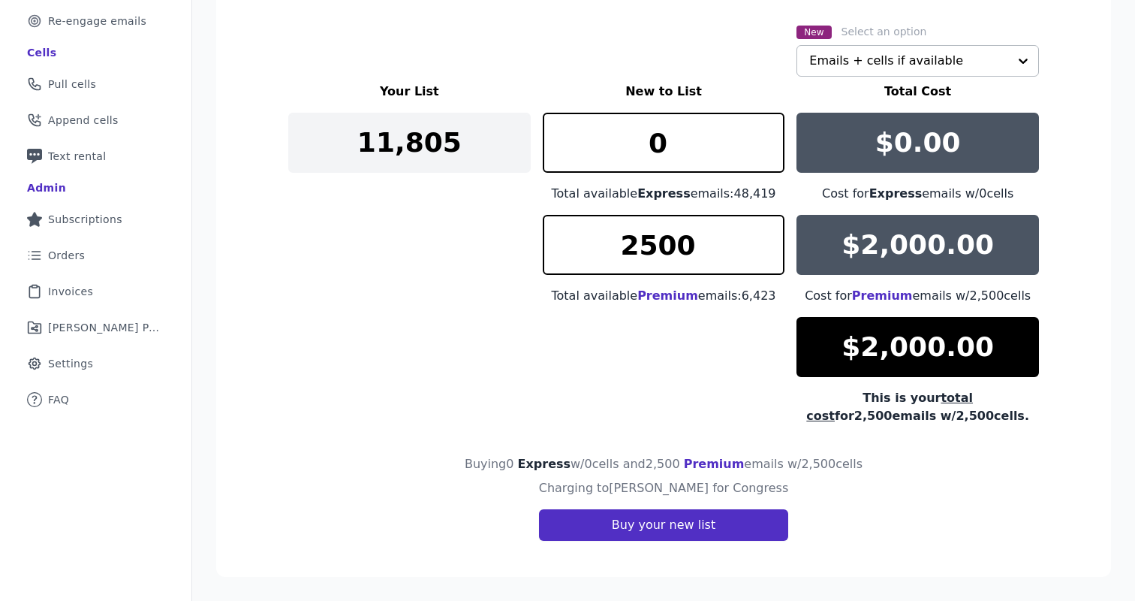 The height and width of the screenshot is (601, 1135). I want to click on div: Total available emails: 6,423, so click(664, 296).